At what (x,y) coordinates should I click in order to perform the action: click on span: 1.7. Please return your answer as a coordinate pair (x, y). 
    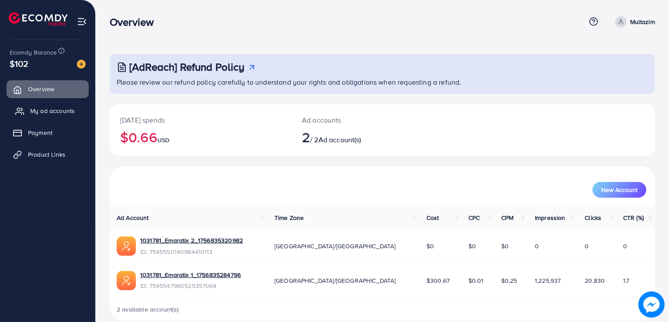
    Looking at the image, I should click on (626, 281).